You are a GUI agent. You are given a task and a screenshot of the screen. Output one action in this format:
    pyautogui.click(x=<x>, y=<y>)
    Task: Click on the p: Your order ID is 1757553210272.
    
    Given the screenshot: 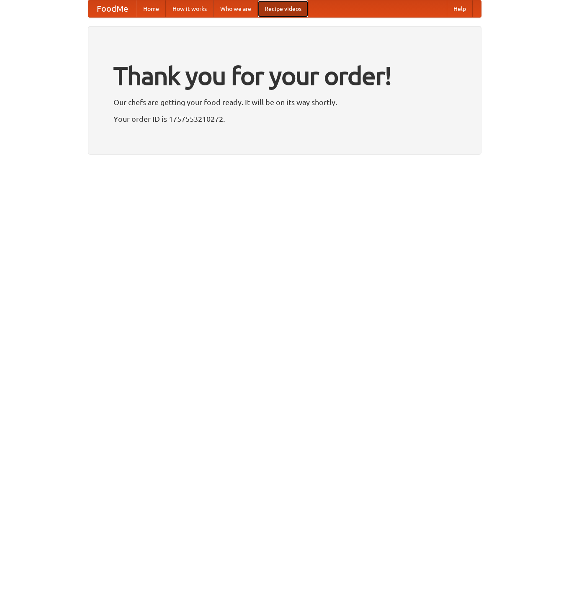 What is the action you would take?
    pyautogui.click(x=285, y=119)
    